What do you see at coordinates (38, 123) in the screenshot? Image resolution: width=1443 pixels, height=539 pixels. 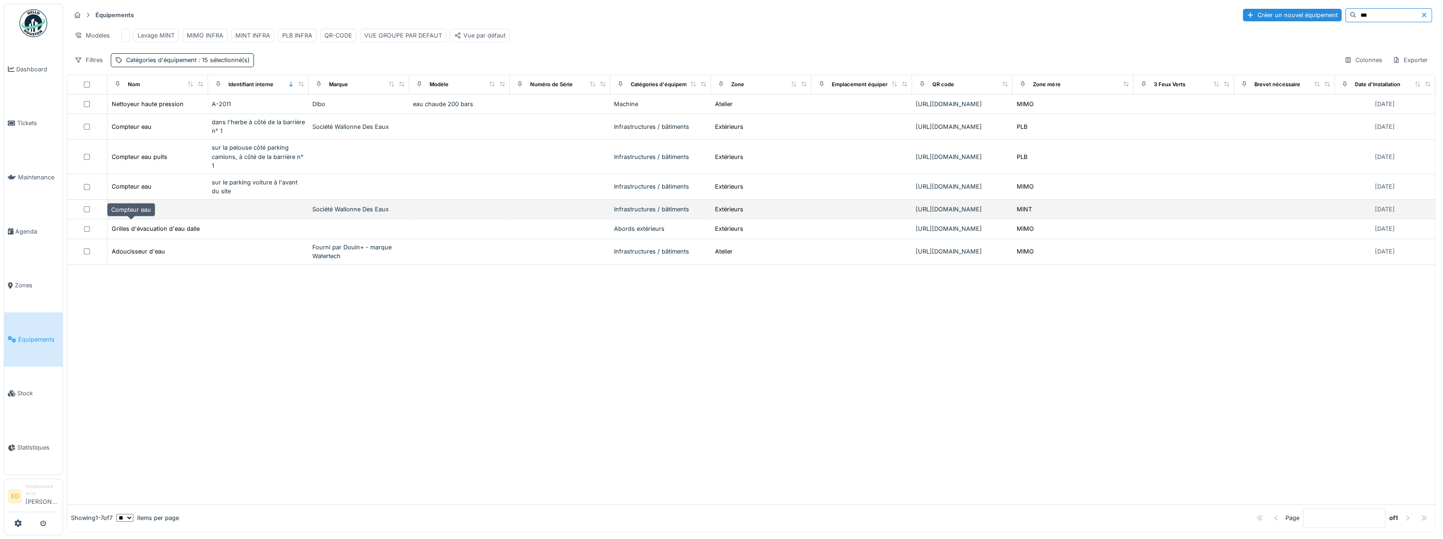 I see `span: Tickets` at bounding box center [38, 123].